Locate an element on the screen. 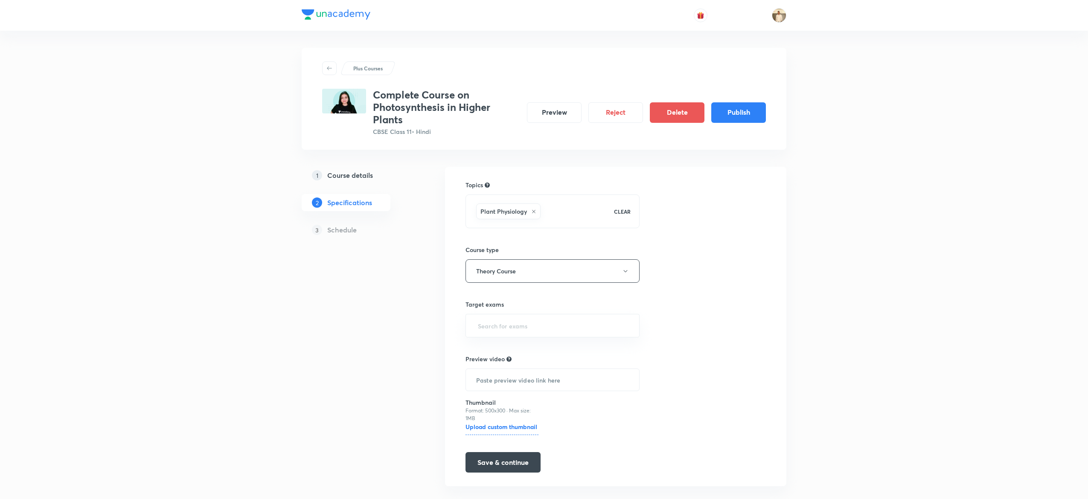 Image resolution: width=1088 pixels, height=499 pixels. img: avatar is located at coordinates (701, 15).